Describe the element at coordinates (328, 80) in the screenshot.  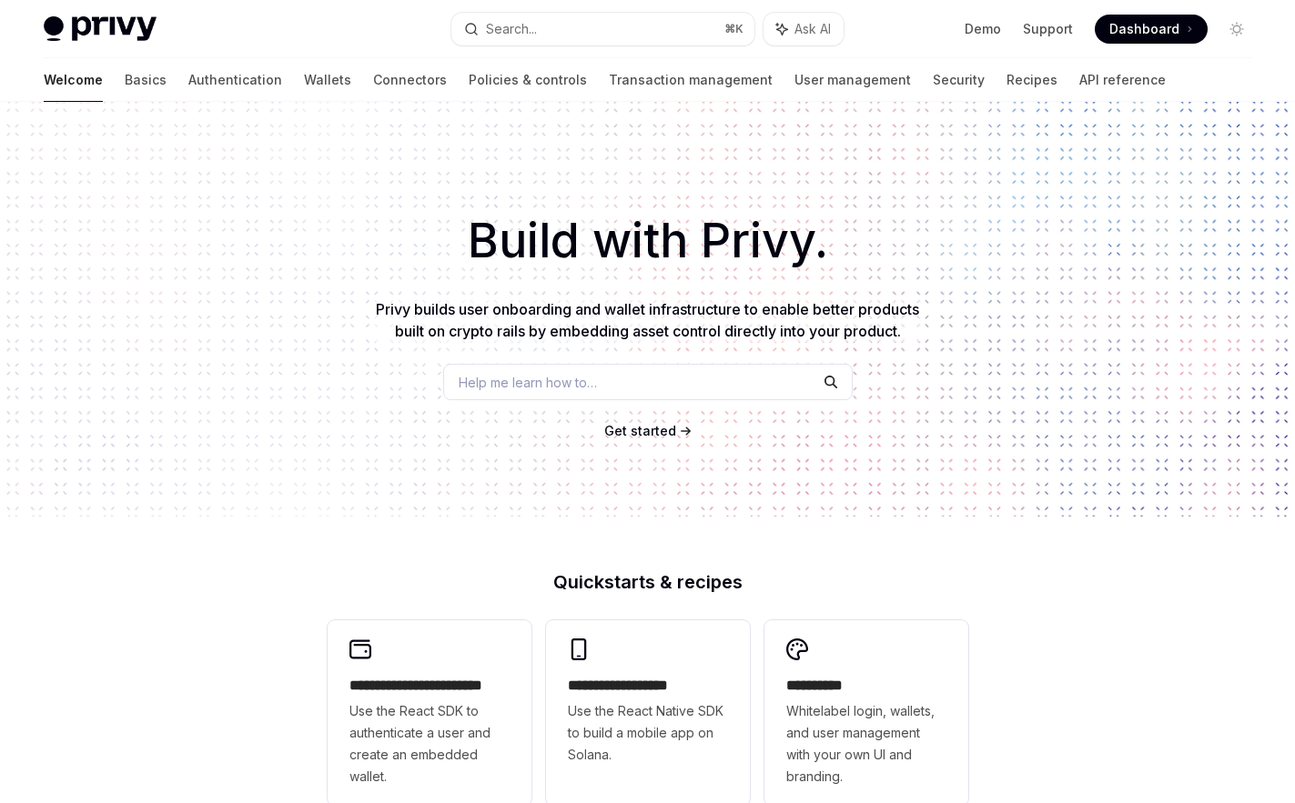
I see `a: Wallets` at that location.